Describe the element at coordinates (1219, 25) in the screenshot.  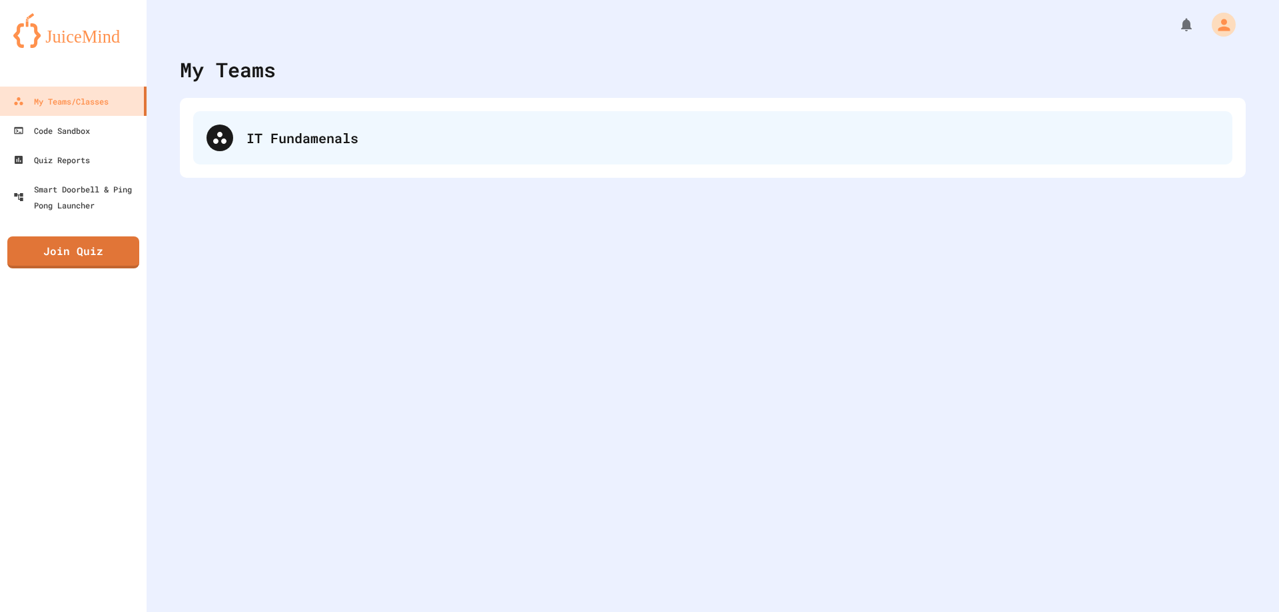
I see `div: My Account` at that location.